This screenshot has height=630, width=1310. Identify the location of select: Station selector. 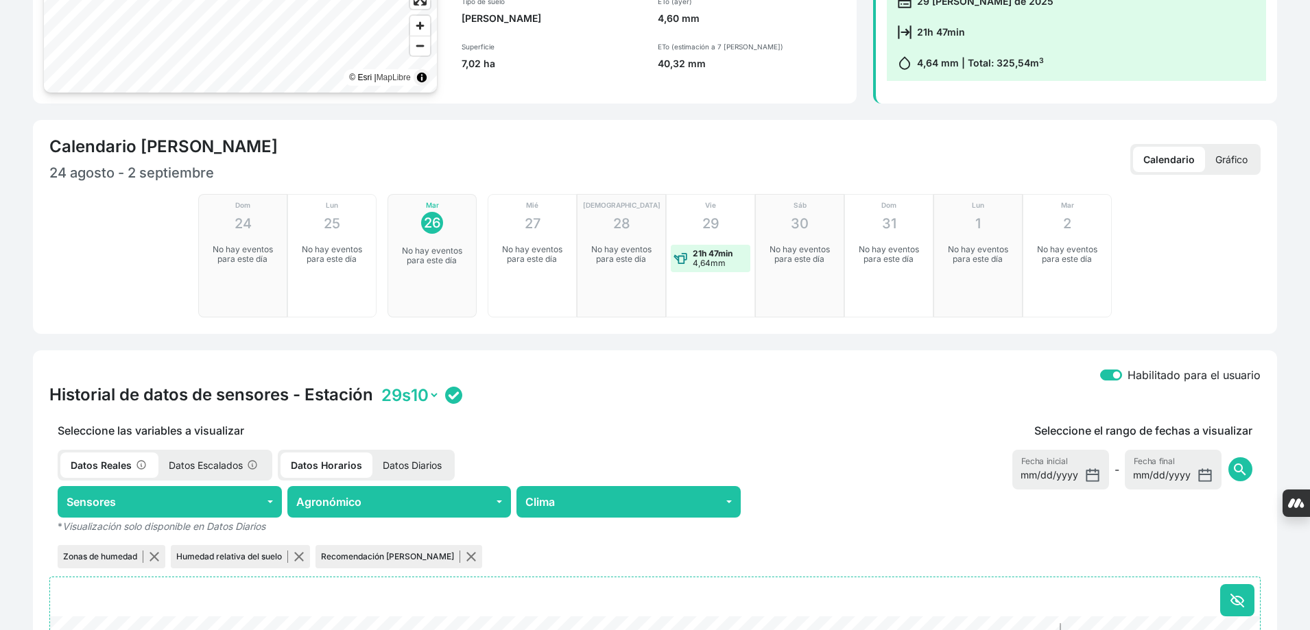
(409, 395).